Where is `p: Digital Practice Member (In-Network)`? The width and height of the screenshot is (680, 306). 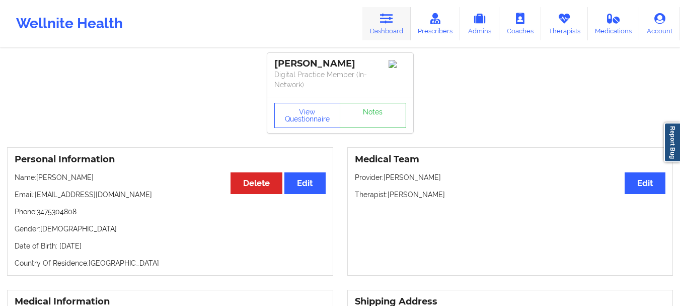 p: Digital Practice Member (In-Network) is located at coordinates (340, 80).